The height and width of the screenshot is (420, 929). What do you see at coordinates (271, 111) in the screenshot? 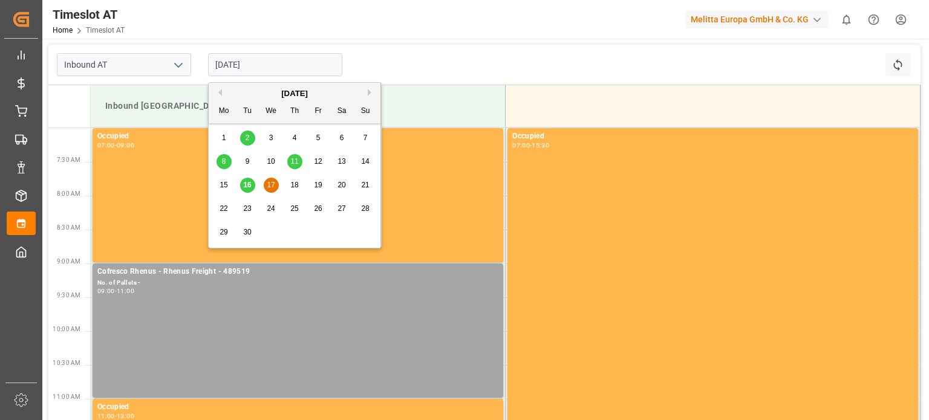
I see `div: We` at bounding box center [271, 111].